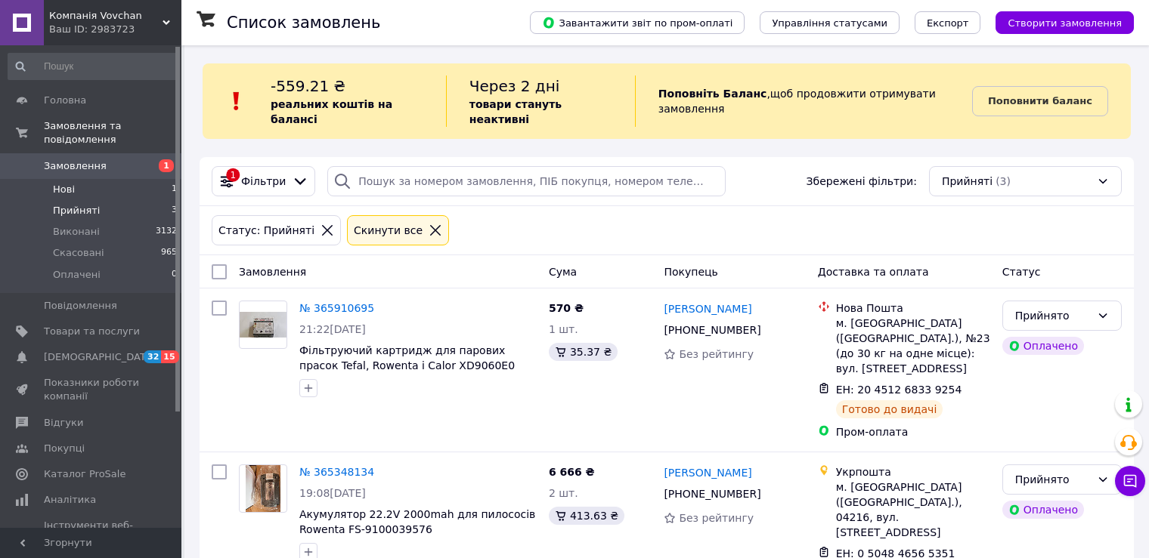  I want to click on span: 3132, so click(166, 232).